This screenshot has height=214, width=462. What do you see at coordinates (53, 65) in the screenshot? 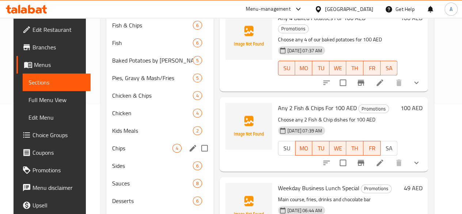
I see `a: Menus` at bounding box center [53, 65].